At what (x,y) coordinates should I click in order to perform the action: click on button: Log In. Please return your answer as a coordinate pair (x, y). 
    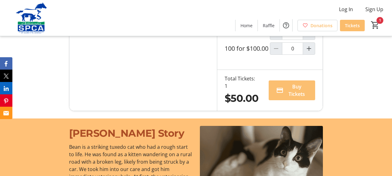
    Looking at the image, I should click on (346, 9).